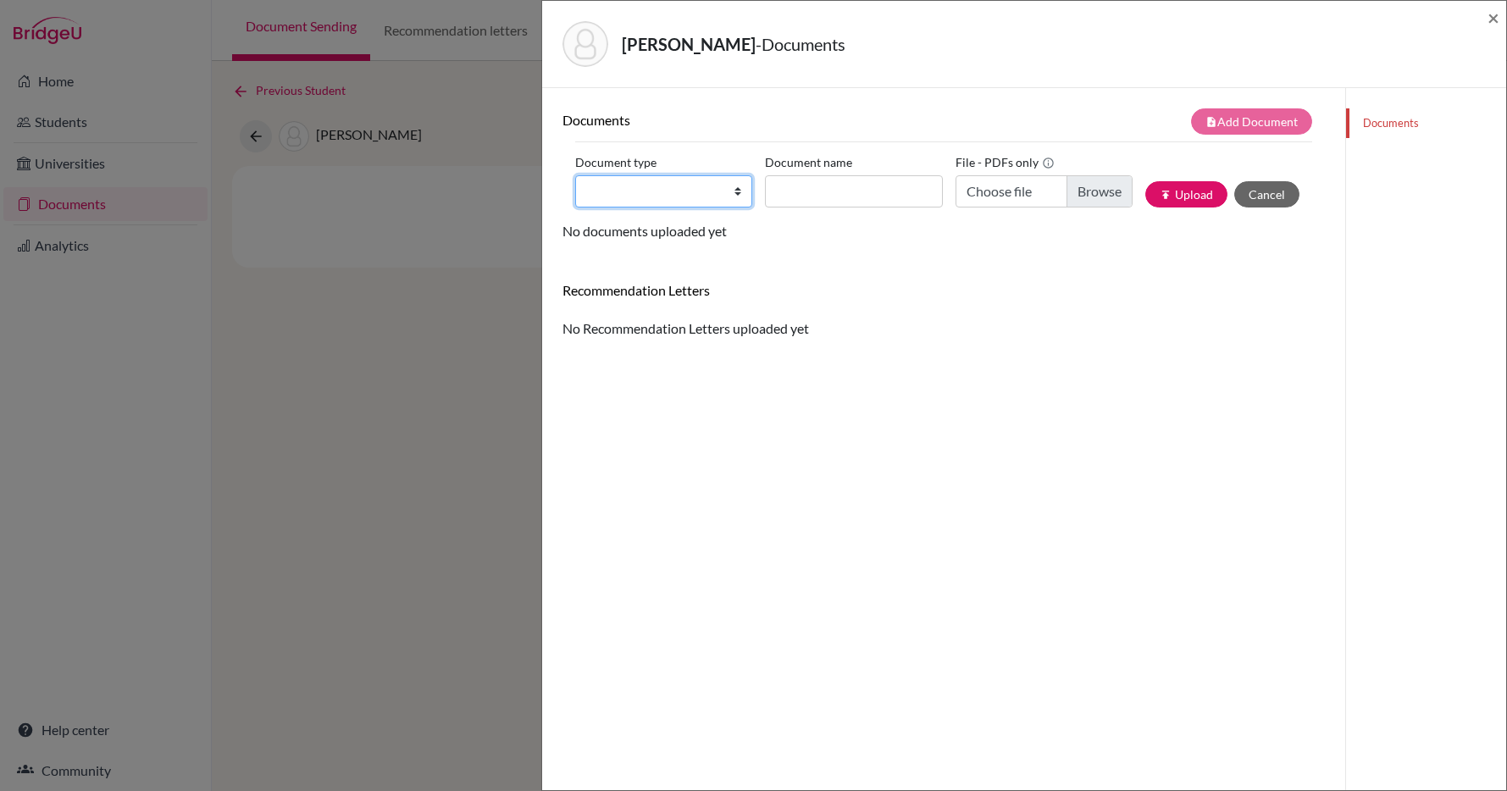  I want to click on span: - Documents, so click(800, 44).